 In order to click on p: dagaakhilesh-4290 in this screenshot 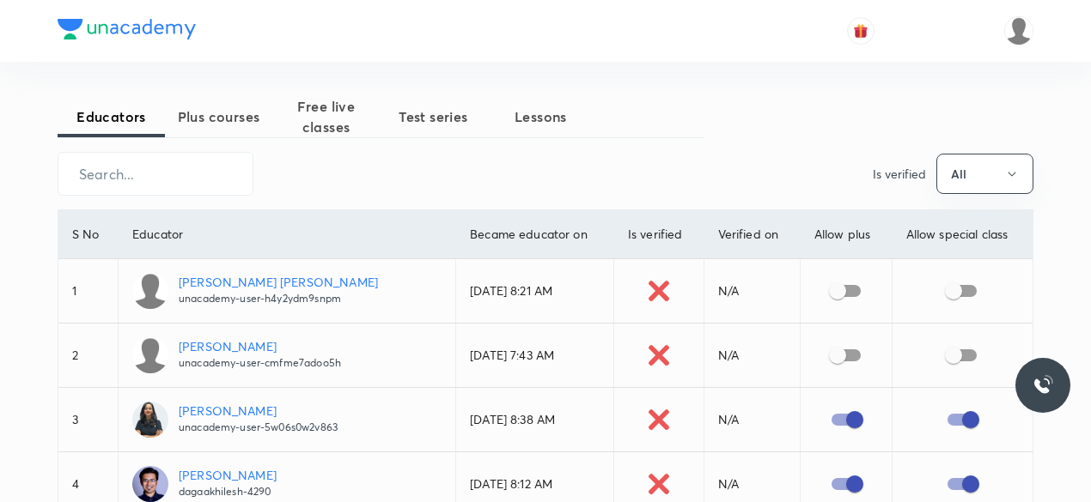, I will do `click(228, 492)`.